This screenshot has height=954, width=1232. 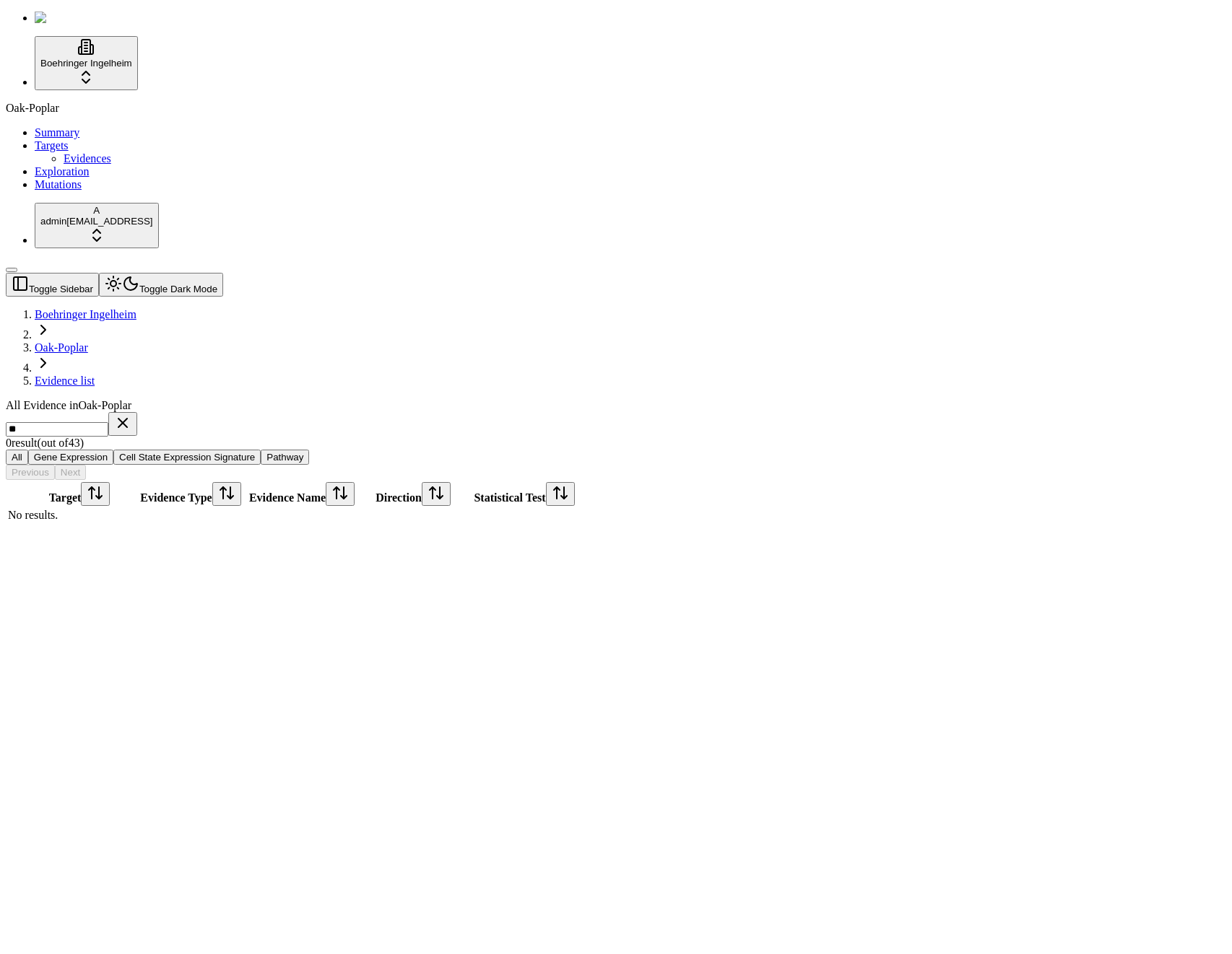 I want to click on span: admin, so click(x=54, y=221).